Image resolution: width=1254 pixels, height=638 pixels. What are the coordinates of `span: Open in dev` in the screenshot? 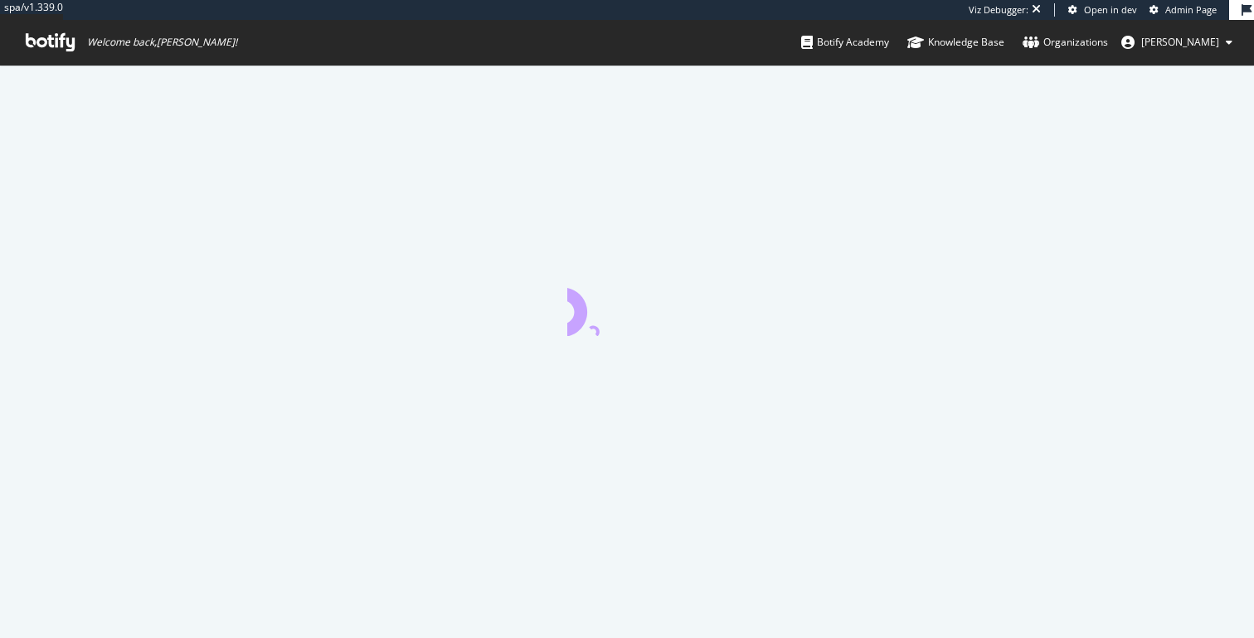 It's located at (1111, 9).